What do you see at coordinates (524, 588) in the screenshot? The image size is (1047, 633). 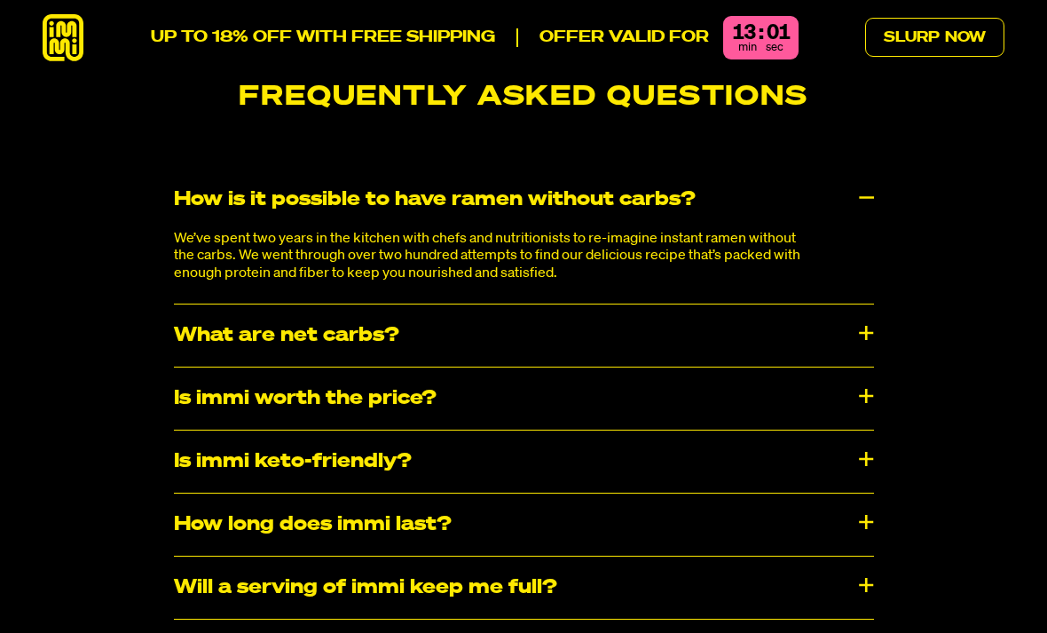 I see `div: Will a serving of immi keep me full?` at bounding box center [524, 588].